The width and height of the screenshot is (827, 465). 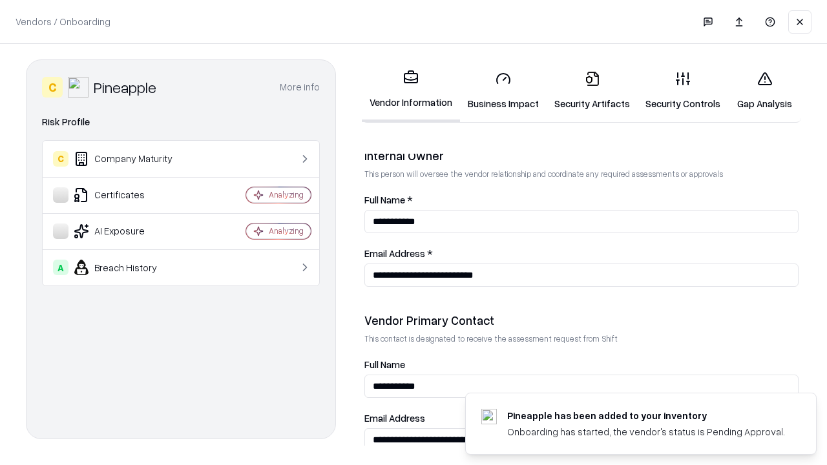 What do you see at coordinates (582, 321) in the screenshot?
I see `div: Vendor Primary Contact` at bounding box center [582, 321].